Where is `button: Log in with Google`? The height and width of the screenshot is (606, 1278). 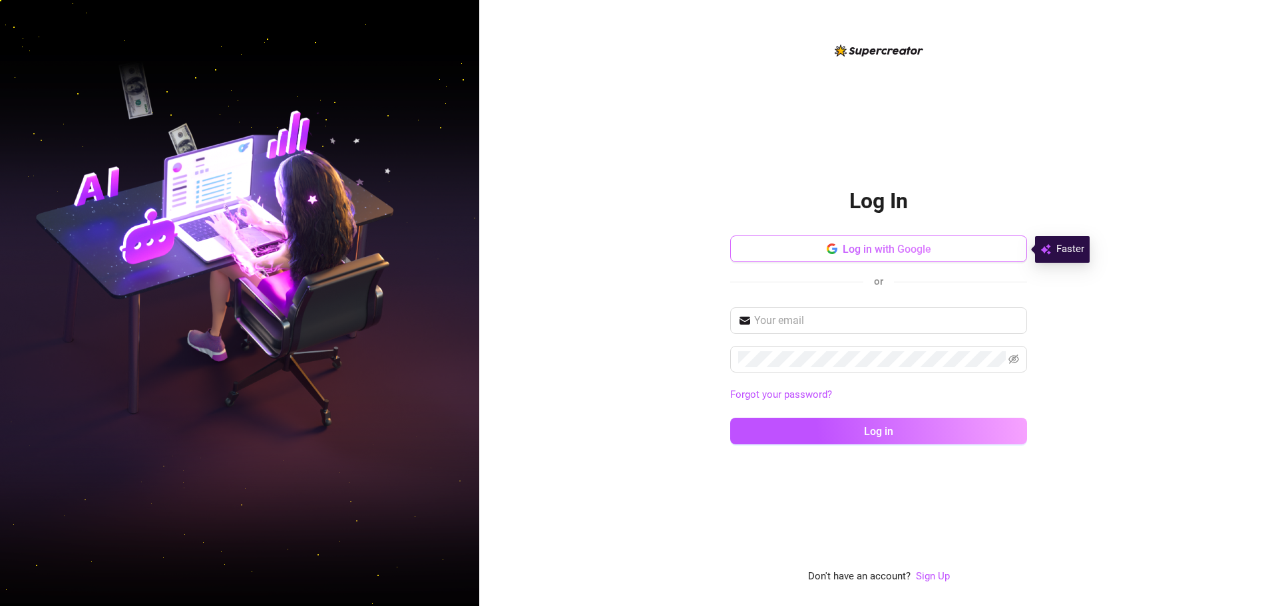
button: Log in with Google is located at coordinates (878, 249).